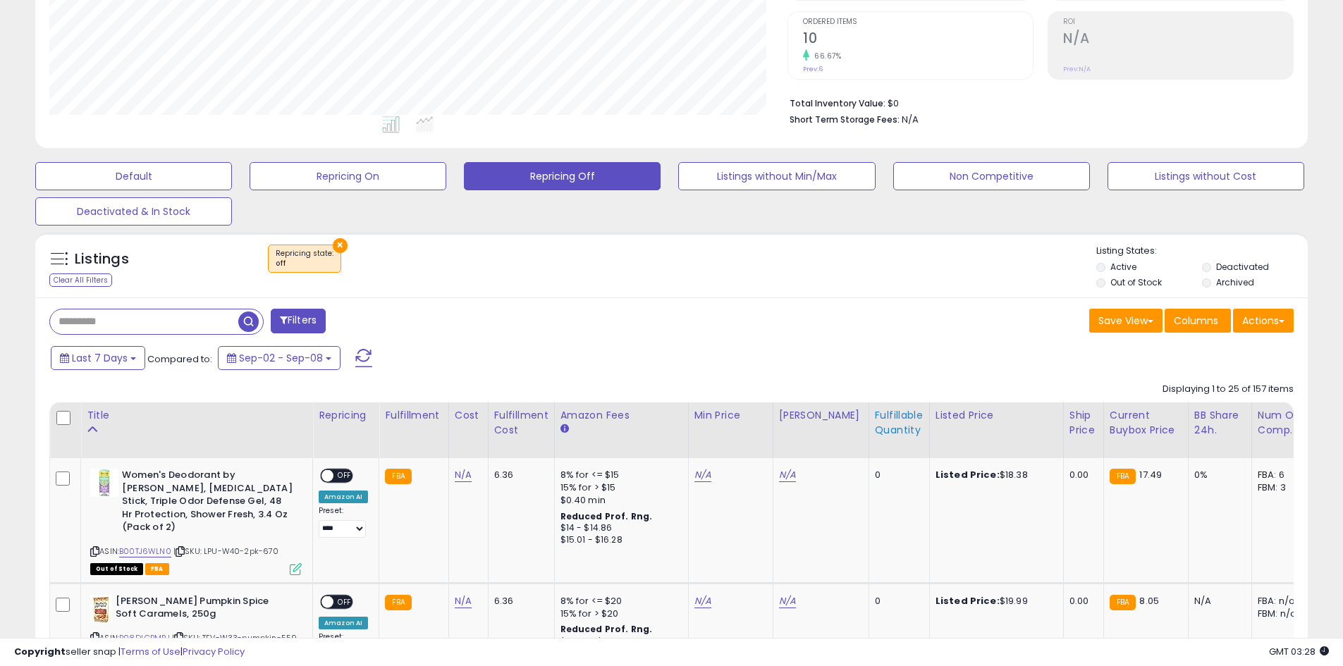  What do you see at coordinates (279, 358) in the screenshot?
I see `button: Sep-02 - Sep-08` at bounding box center [279, 358].